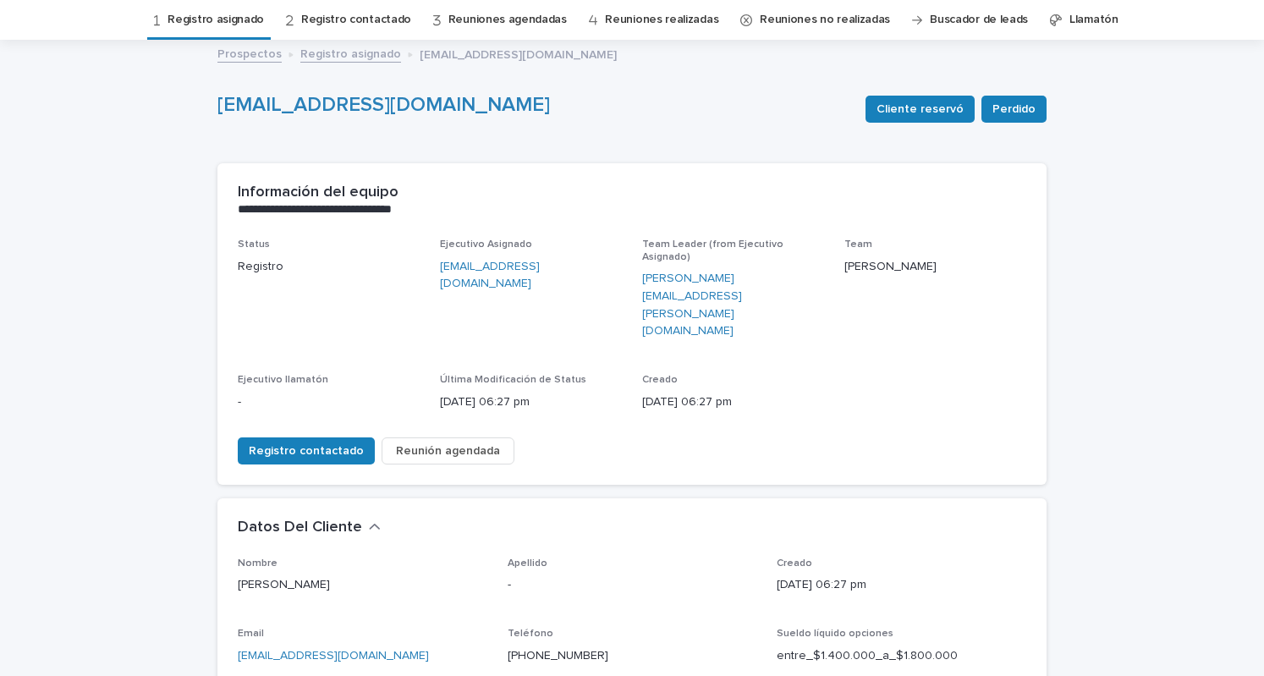  Describe the element at coordinates (835, 634) in the screenshot. I see `span: Sueldo líquido opciones` at that location.